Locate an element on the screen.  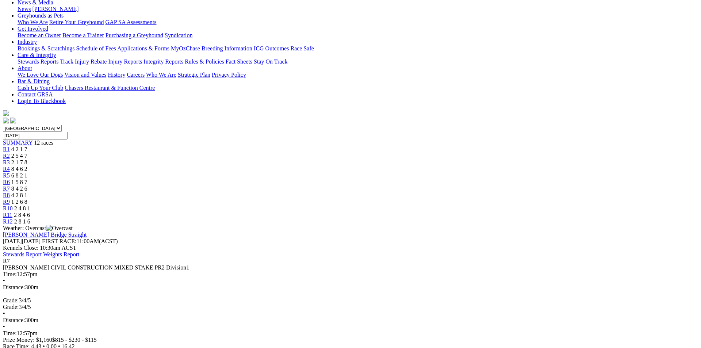
a: Fact Sheets is located at coordinates (239, 61).